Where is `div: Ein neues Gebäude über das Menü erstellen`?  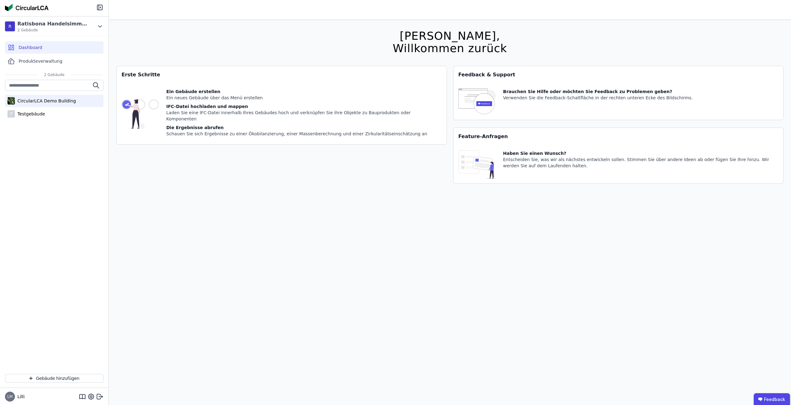 div: Ein neues Gebäude über das Menü erstellen is located at coordinates (304, 98).